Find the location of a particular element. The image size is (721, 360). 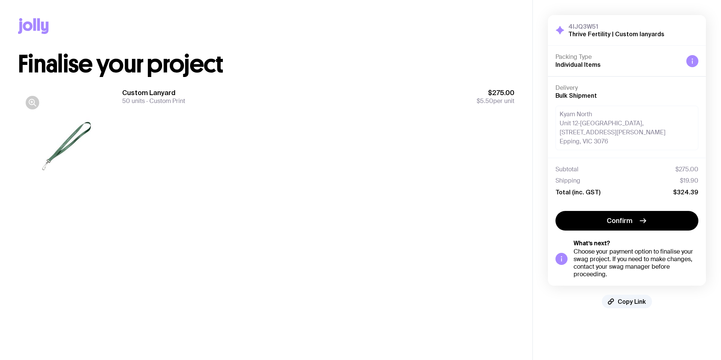

span: $5.50 is located at coordinates (485, 101).